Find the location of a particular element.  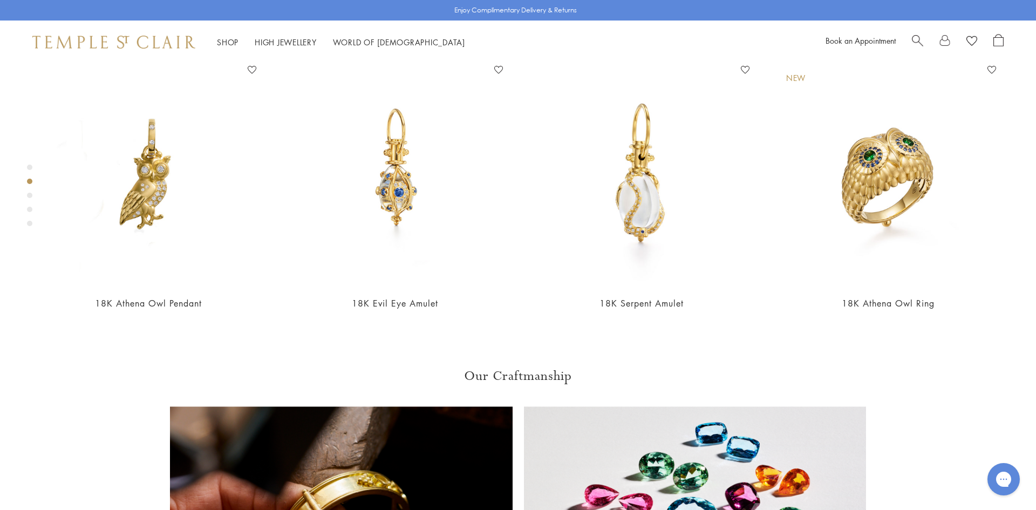

p: Enjoy Complimentary Delivery & Returns is located at coordinates (515, 10).